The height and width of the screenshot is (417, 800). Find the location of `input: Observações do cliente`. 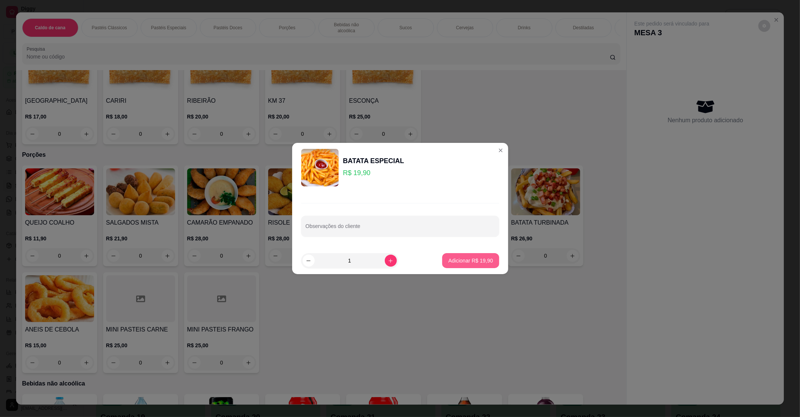

input: Observações do cliente is located at coordinates (400, 229).